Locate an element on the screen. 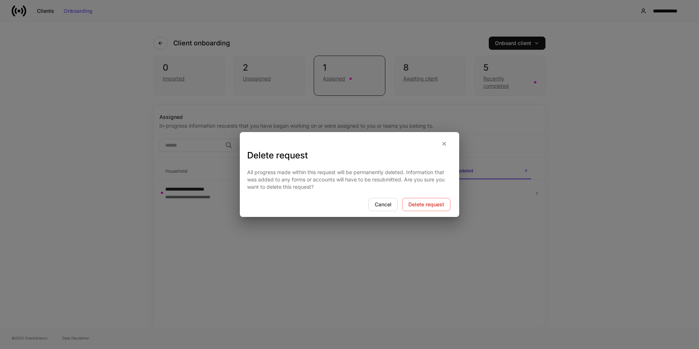 The width and height of the screenshot is (699, 349). button: Cancel is located at coordinates (383, 204).